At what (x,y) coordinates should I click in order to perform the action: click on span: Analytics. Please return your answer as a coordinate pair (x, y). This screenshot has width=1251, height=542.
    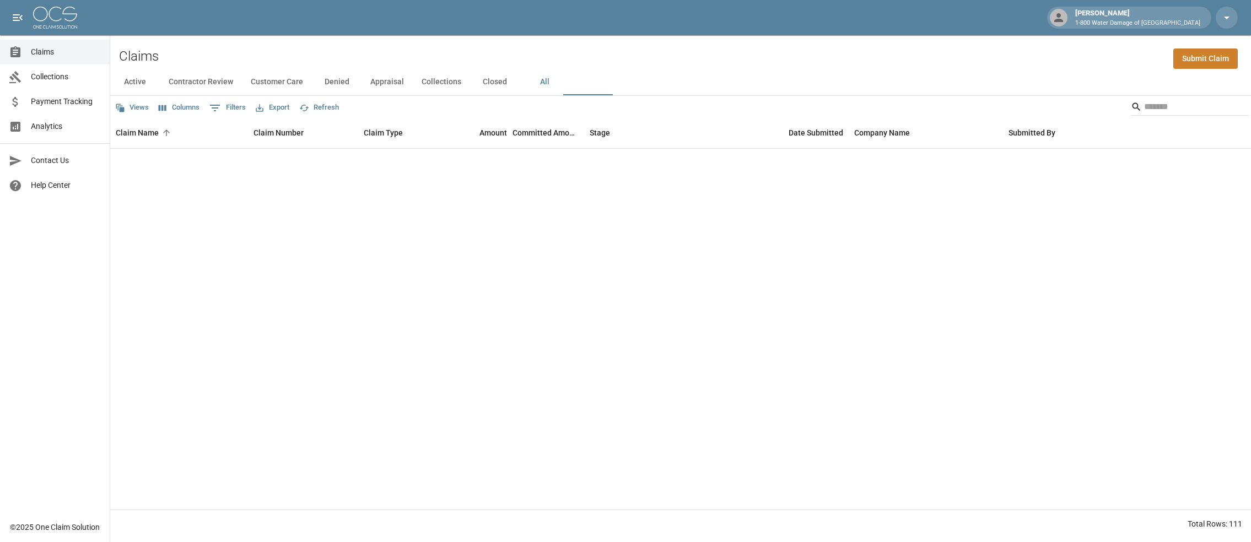
    Looking at the image, I should click on (66, 126).